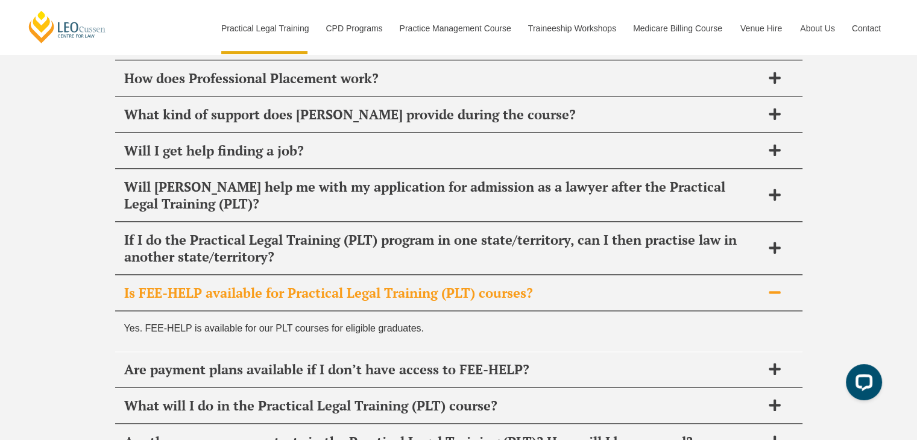 This screenshot has width=917, height=440. What do you see at coordinates (817, 28) in the screenshot?
I see `a: About Us` at bounding box center [817, 28].